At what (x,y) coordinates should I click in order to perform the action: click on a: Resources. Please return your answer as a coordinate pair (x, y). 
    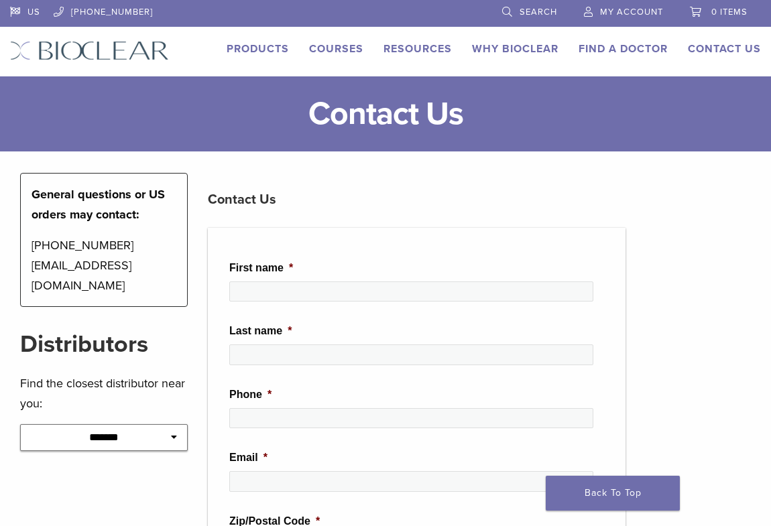
    Looking at the image, I should click on (418, 49).